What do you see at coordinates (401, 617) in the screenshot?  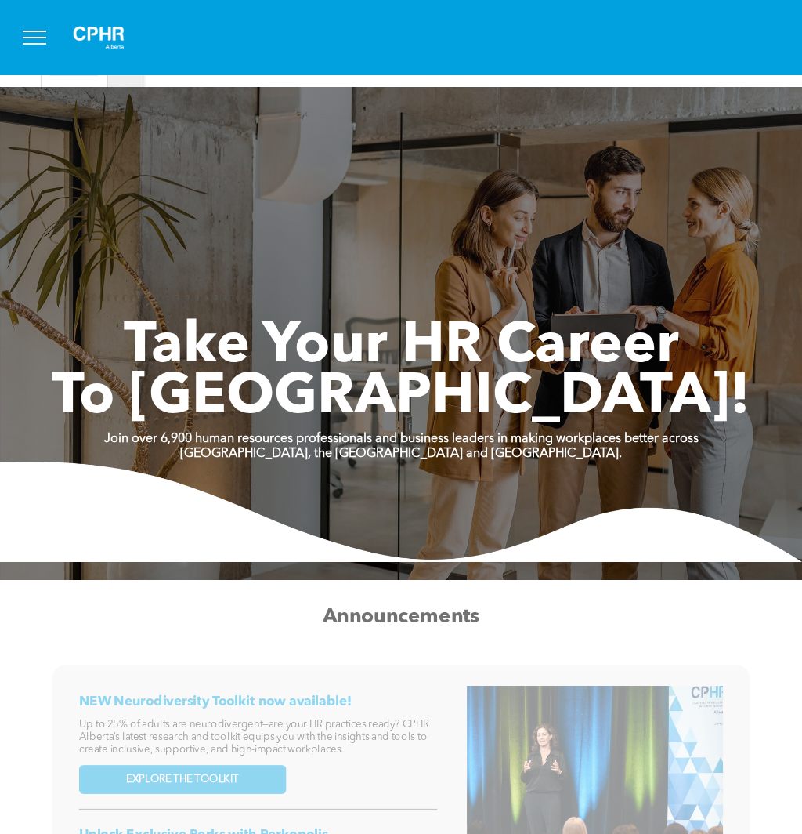 I see `span: Announcements` at bounding box center [401, 617].